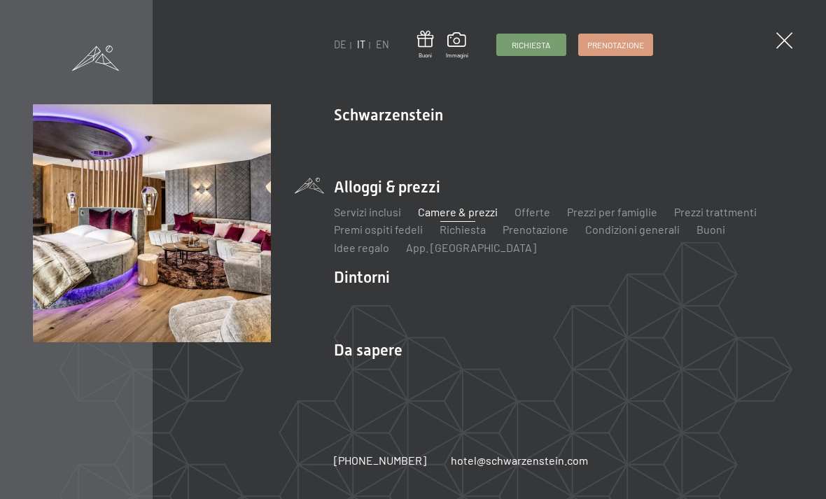 The height and width of the screenshot is (499, 826). What do you see at coordinates (378, 229) in the screenshot?
I see `a: Premi ospiti fedeli` at bounding box center [378, 229].